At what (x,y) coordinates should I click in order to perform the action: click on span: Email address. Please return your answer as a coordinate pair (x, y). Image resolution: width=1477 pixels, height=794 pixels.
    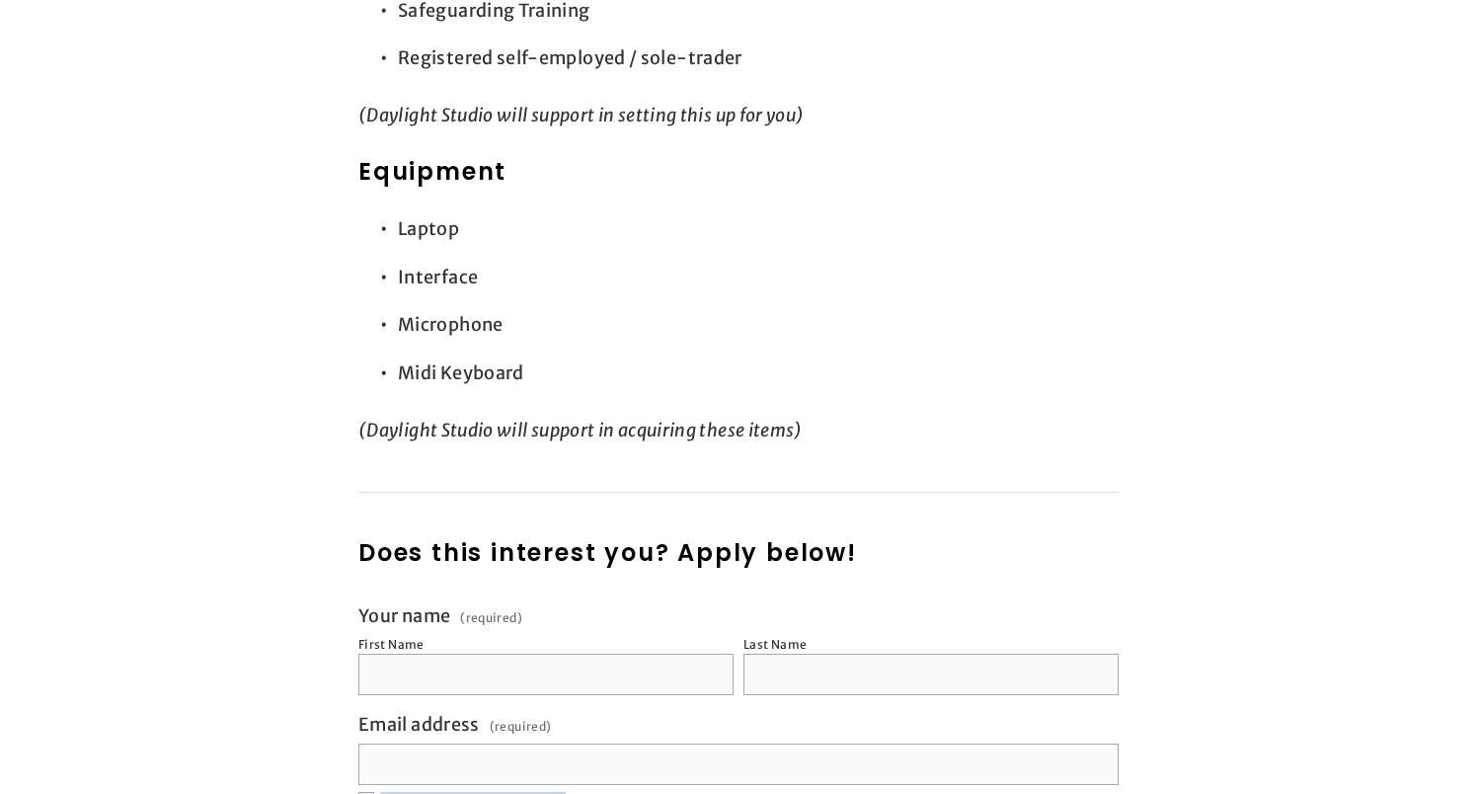
    Looking at the image, I should click on (419, 724).